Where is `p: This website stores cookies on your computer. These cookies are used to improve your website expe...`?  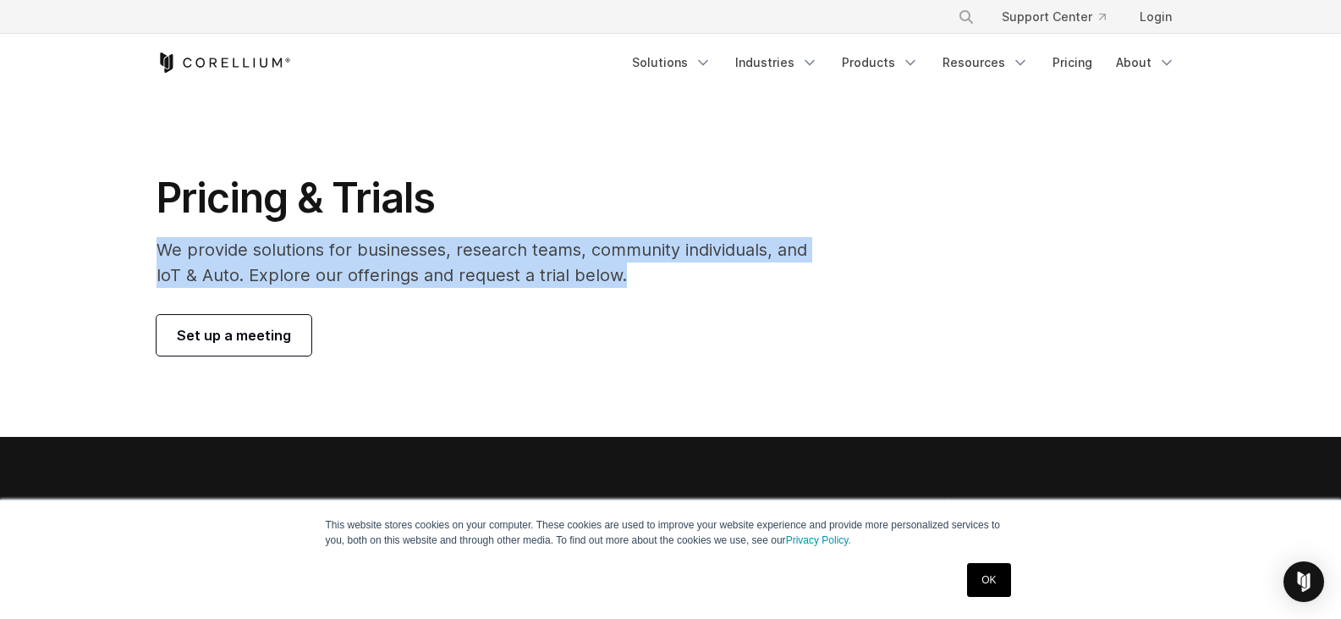 p: This website stores cookies on your computer. These cookies are used to improve your website expe... is located at coordinates (671, 532).